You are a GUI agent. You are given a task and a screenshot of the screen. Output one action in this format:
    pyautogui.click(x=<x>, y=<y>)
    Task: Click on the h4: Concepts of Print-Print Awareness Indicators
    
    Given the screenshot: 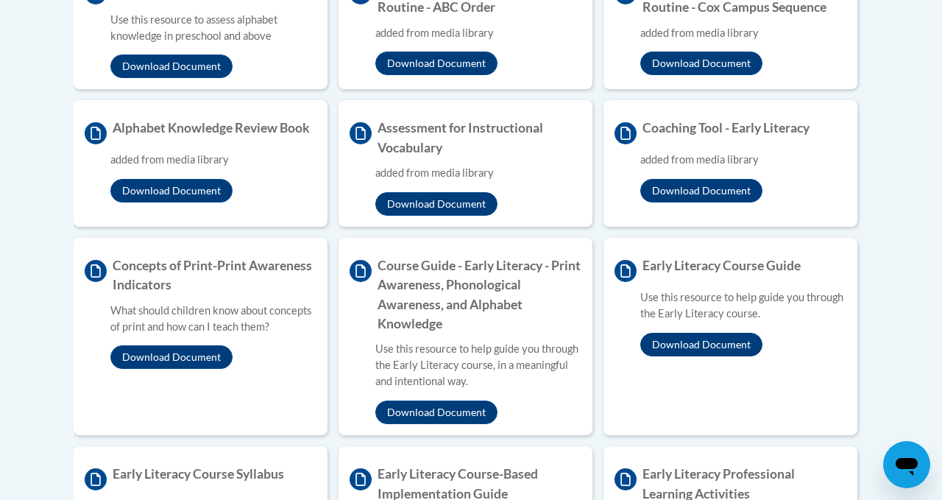 What is the action you would take?
    pyautogui.click(x=200, y=275)
    